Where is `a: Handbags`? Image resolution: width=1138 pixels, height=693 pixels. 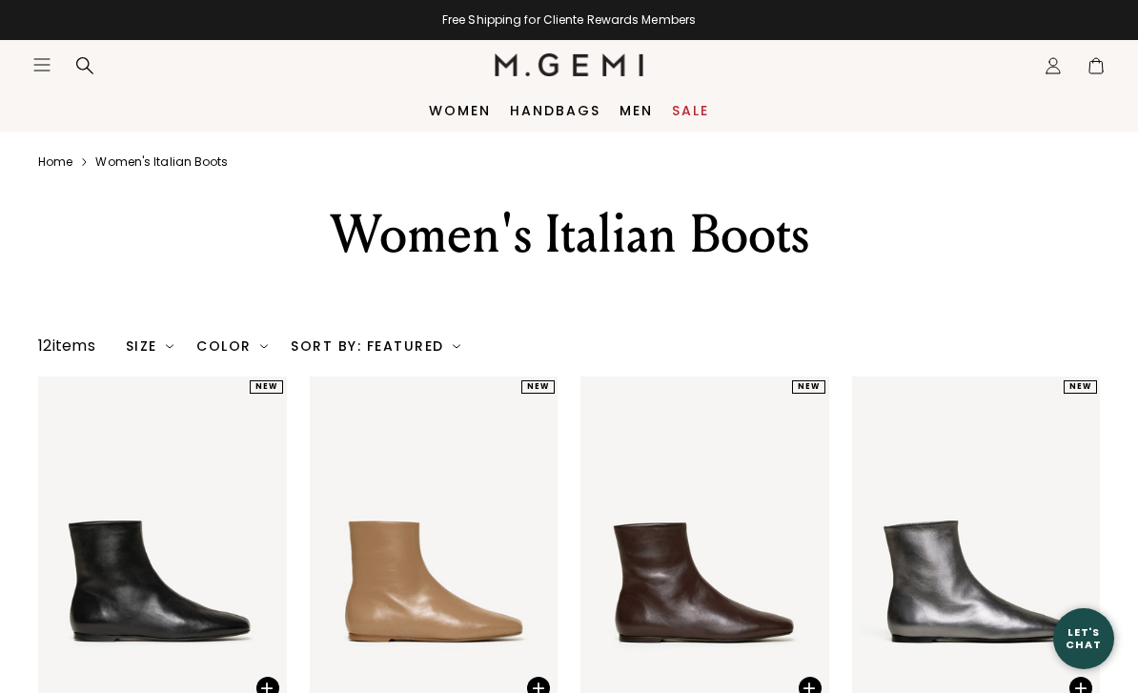
a: Handbags is located at coordinates (555, 111).